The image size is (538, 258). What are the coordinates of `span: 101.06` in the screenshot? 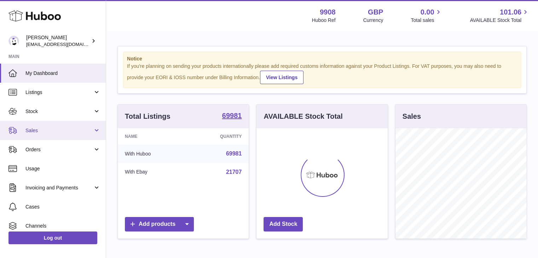 It's located at (511, 12).